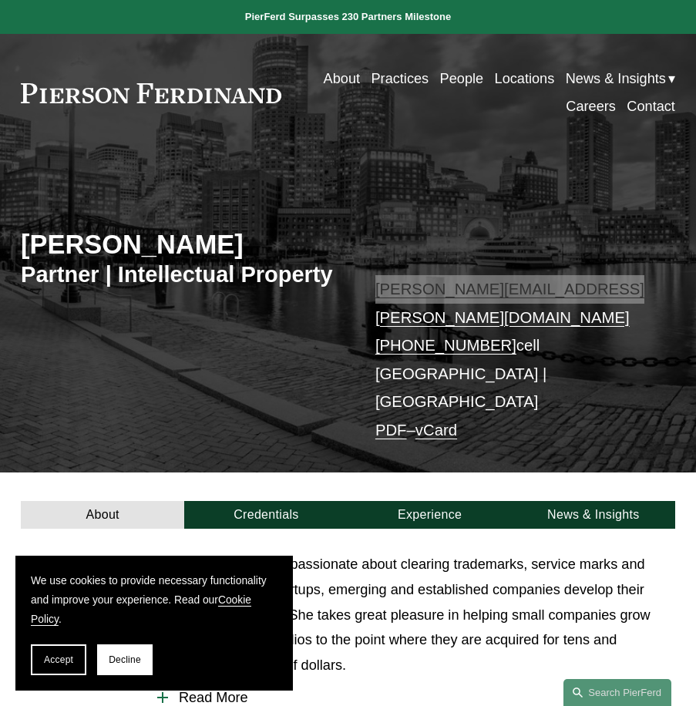 This screenshot has width=696, height=706. I want to click on p: We use cookies to provide necessary functionality and improve your experience. Read our ., so click(154, 599).